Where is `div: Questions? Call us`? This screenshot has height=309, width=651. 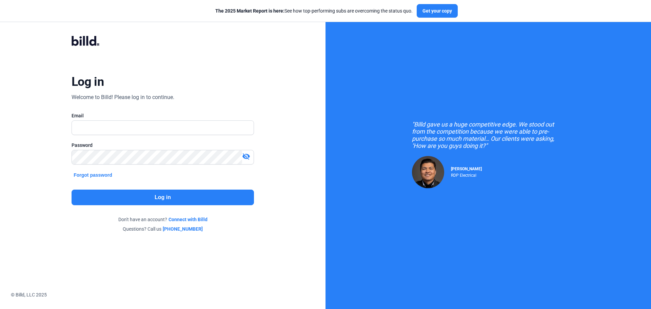
div: Questions? Call us is located at coordinates (163, 229).